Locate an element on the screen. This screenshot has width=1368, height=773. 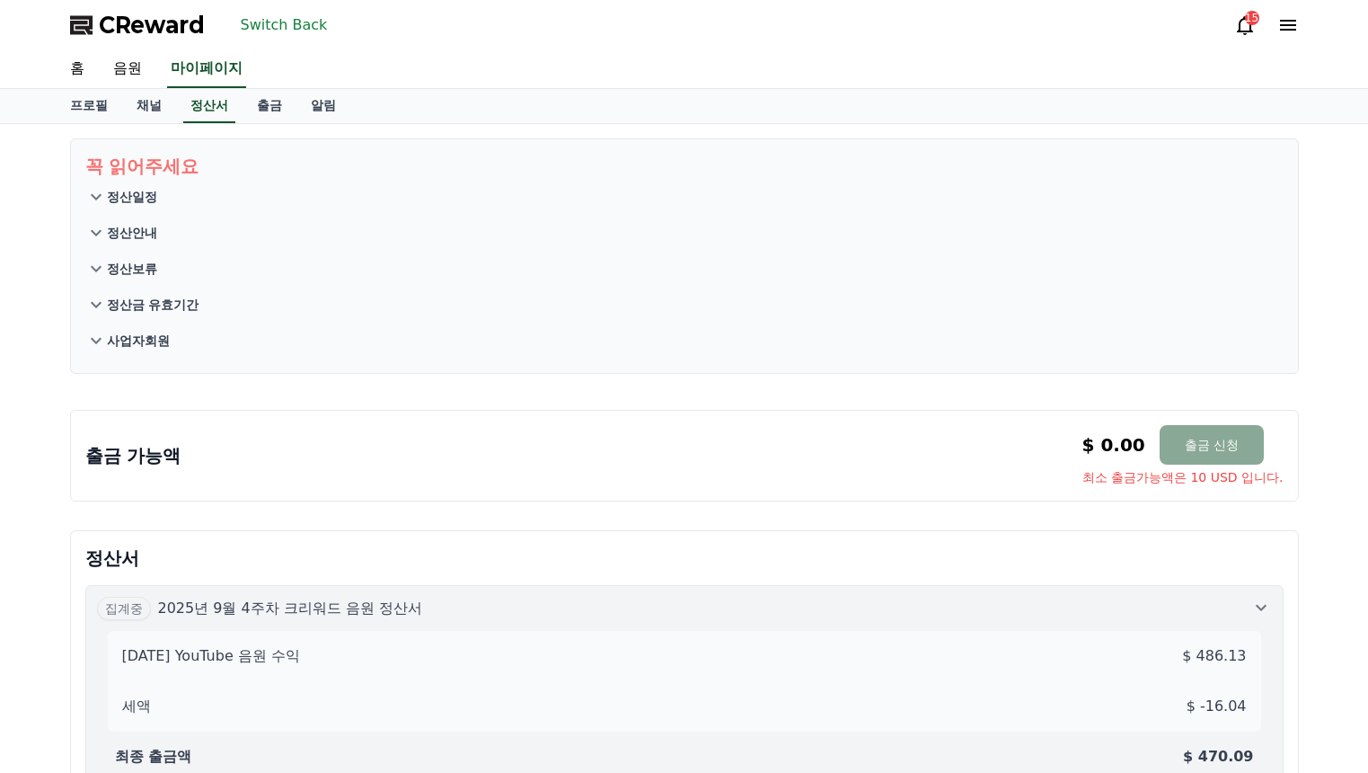
button: Switch Back is located at coordinates (284, 25).